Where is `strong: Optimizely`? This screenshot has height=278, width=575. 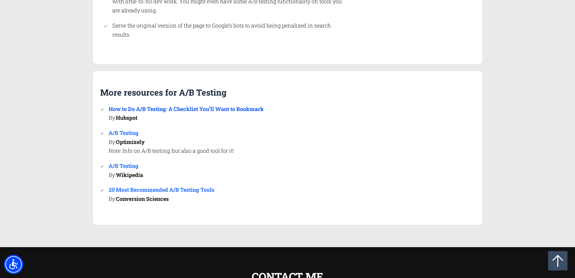 strong: Optimizely is located at coordinates (130, 142).